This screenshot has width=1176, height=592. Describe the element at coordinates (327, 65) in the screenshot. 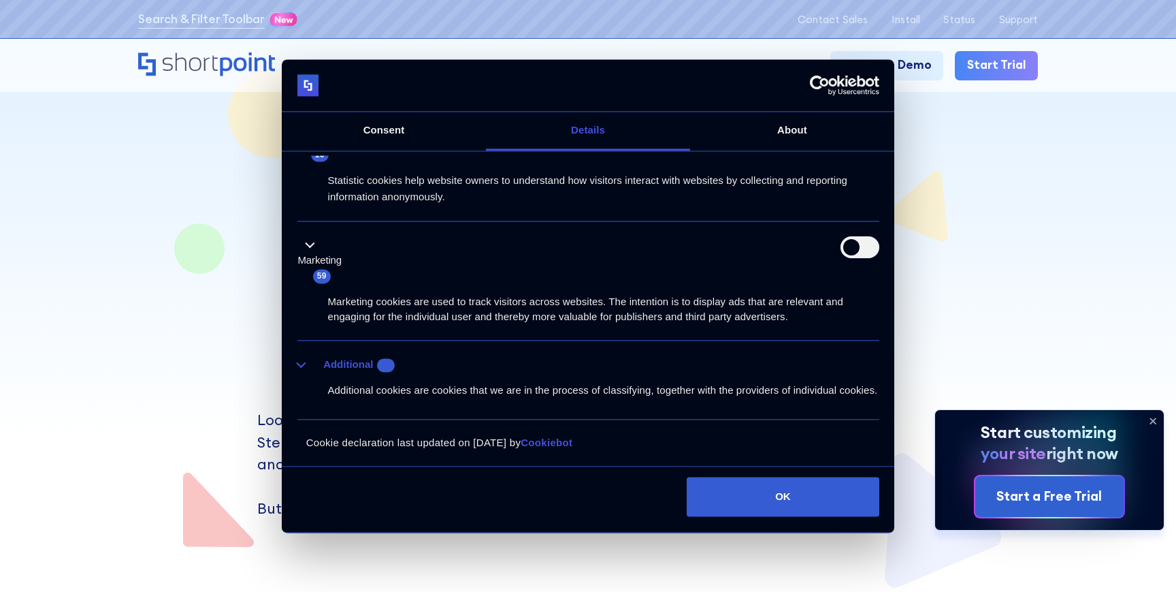

I see `div: Product` at that location.